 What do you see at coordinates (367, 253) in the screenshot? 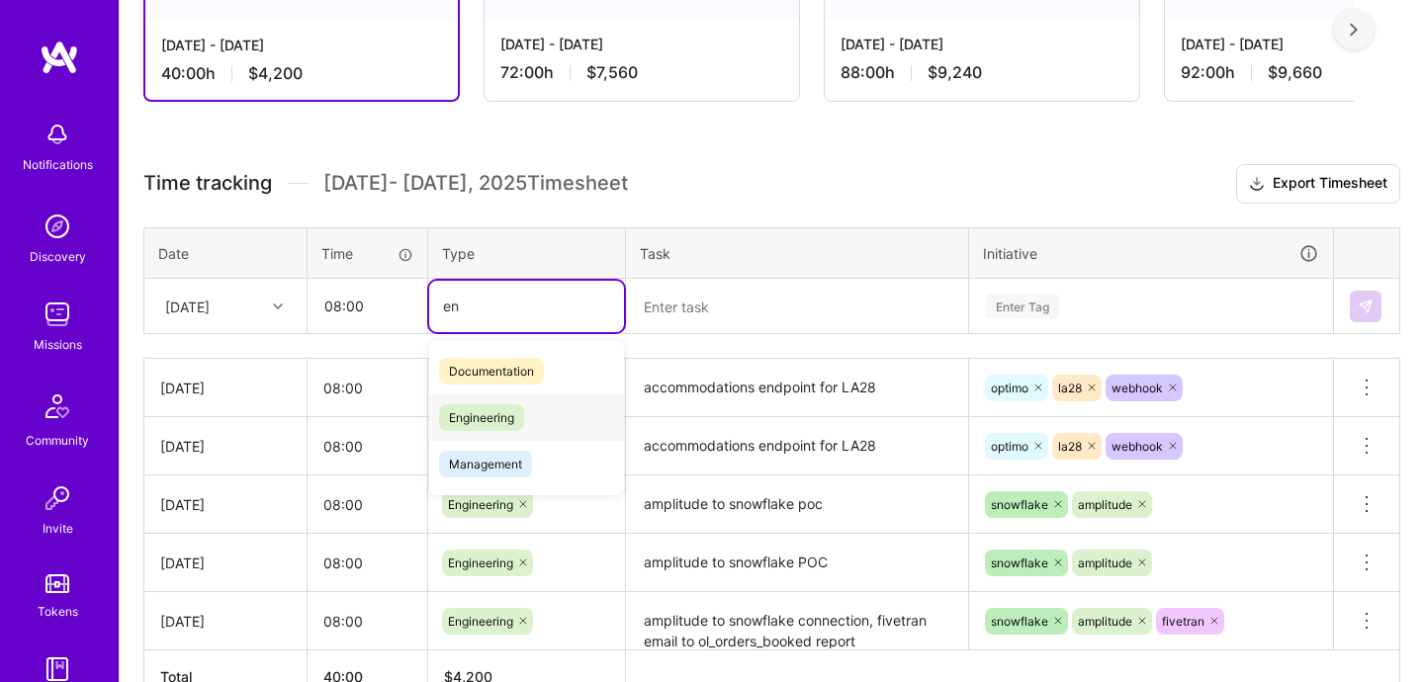
I see `div: Time` at bounding box center [367, 253].